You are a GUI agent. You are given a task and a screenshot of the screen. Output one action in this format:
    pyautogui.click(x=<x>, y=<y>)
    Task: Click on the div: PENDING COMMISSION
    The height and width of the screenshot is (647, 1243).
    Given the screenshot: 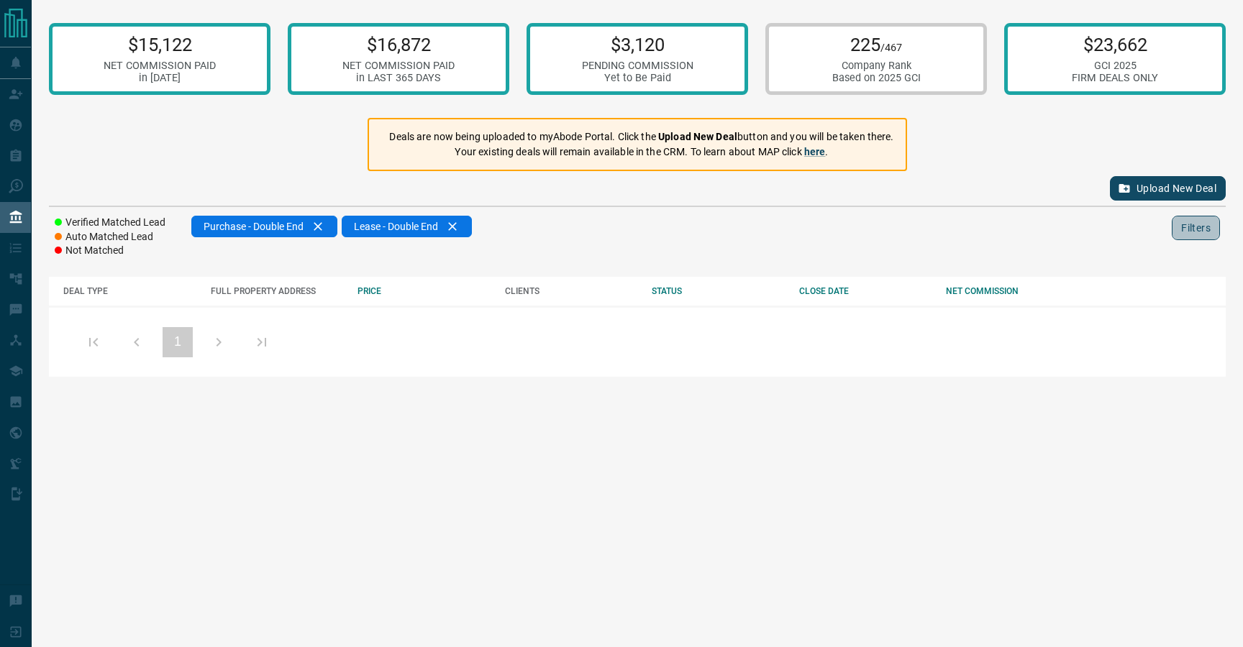 What is the action you would take?
    pyautogui.click(x=637, y=65)
    